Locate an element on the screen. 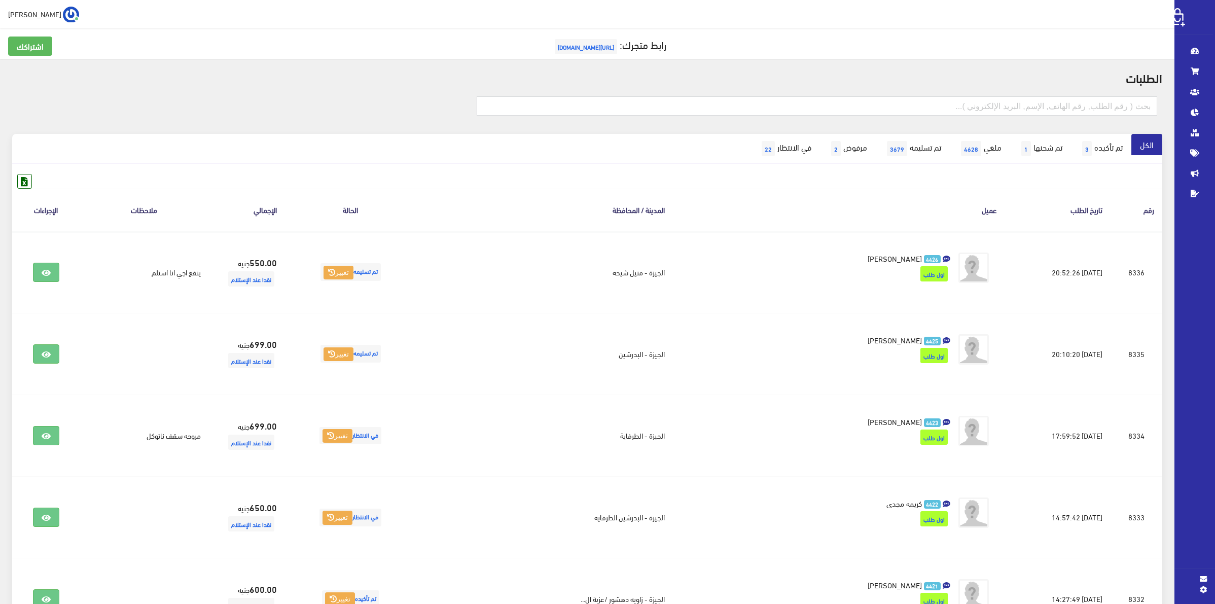  th: اﻹجمالي is located at coordinates (247, 209).